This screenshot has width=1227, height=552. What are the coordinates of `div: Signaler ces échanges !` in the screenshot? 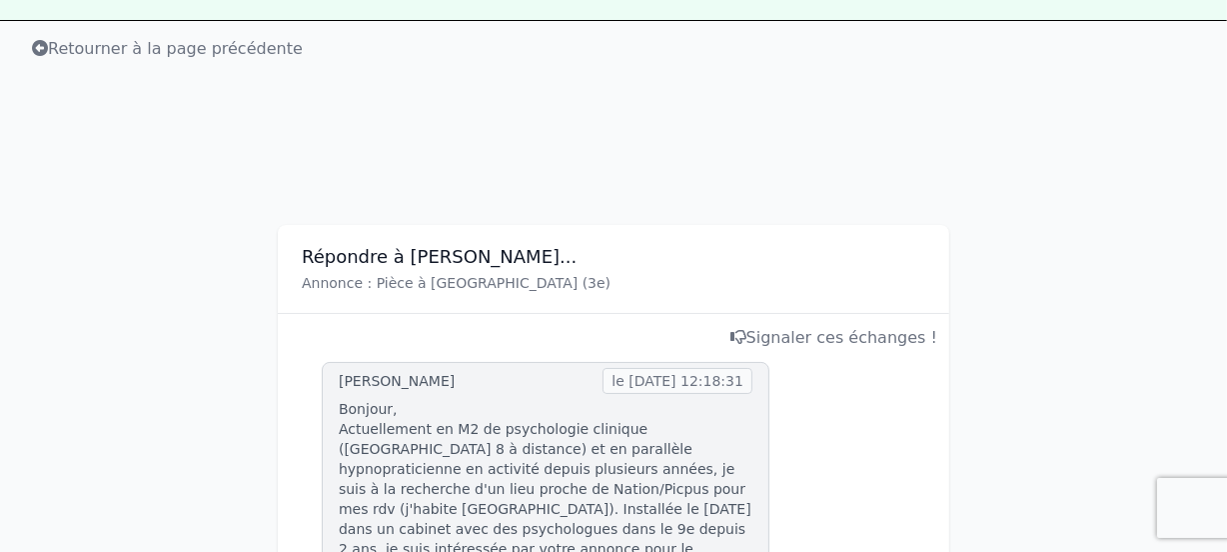 It's located at (614, 338).